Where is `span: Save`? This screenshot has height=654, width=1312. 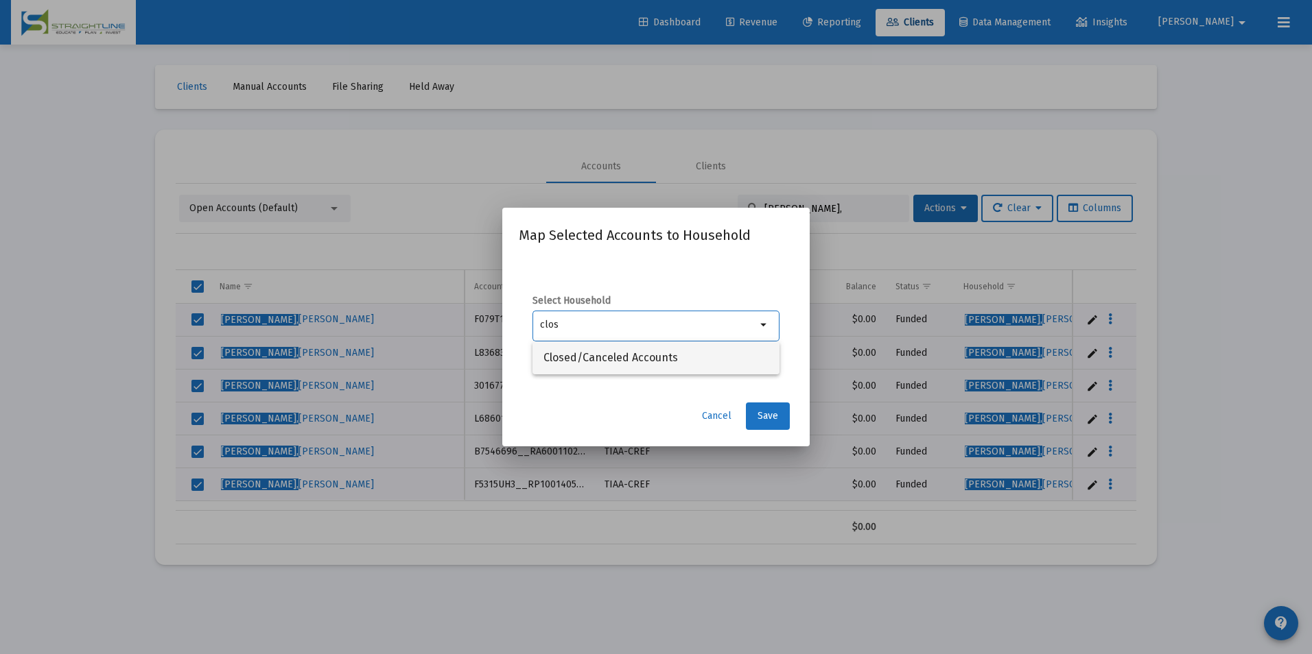
span: Save is located at coordinates (768, 416).